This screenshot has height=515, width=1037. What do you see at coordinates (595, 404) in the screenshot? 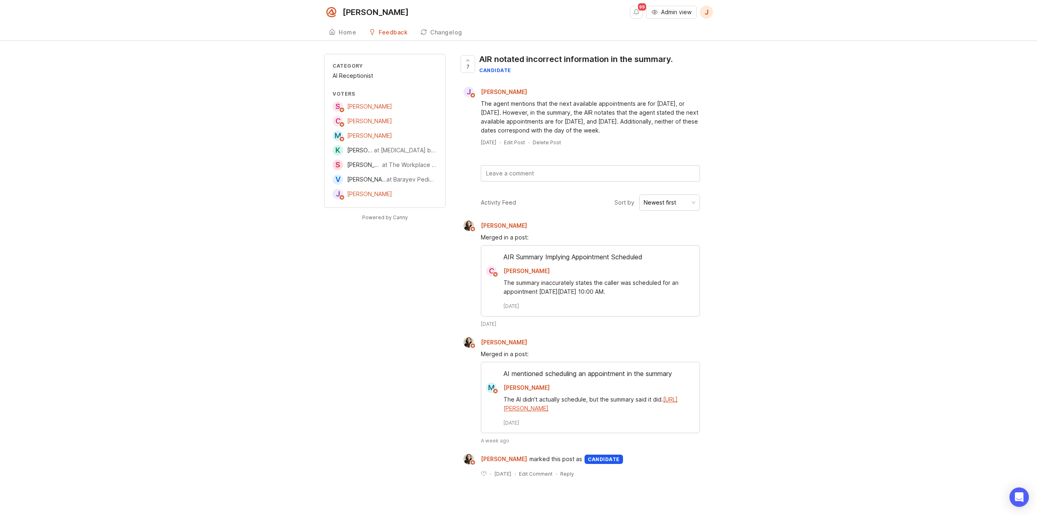
I see `div: The AI didn't actually schedule, but the summary said it did.` at bounding box center [595, 404].